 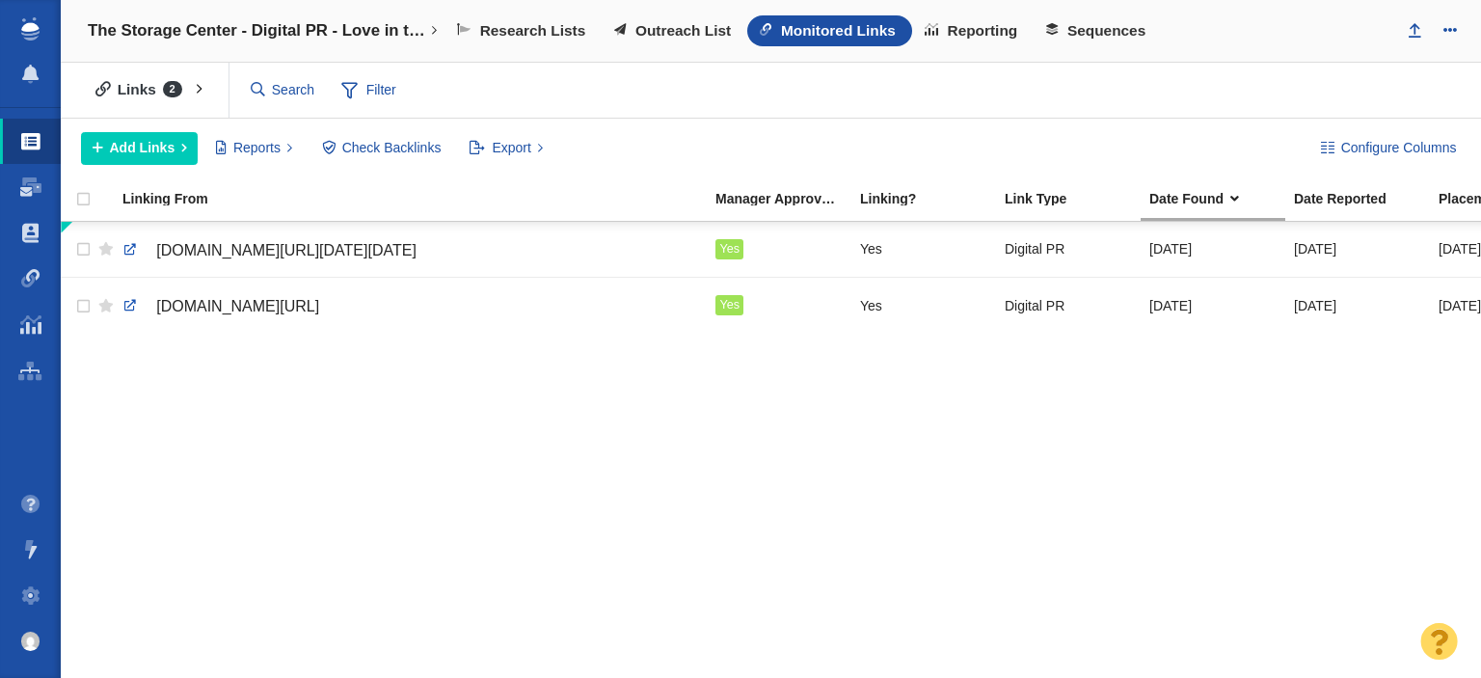 What do you see at coordinates (506, 149) in the screenshot?
I see `button: Export` at bounding box center [506, 149].